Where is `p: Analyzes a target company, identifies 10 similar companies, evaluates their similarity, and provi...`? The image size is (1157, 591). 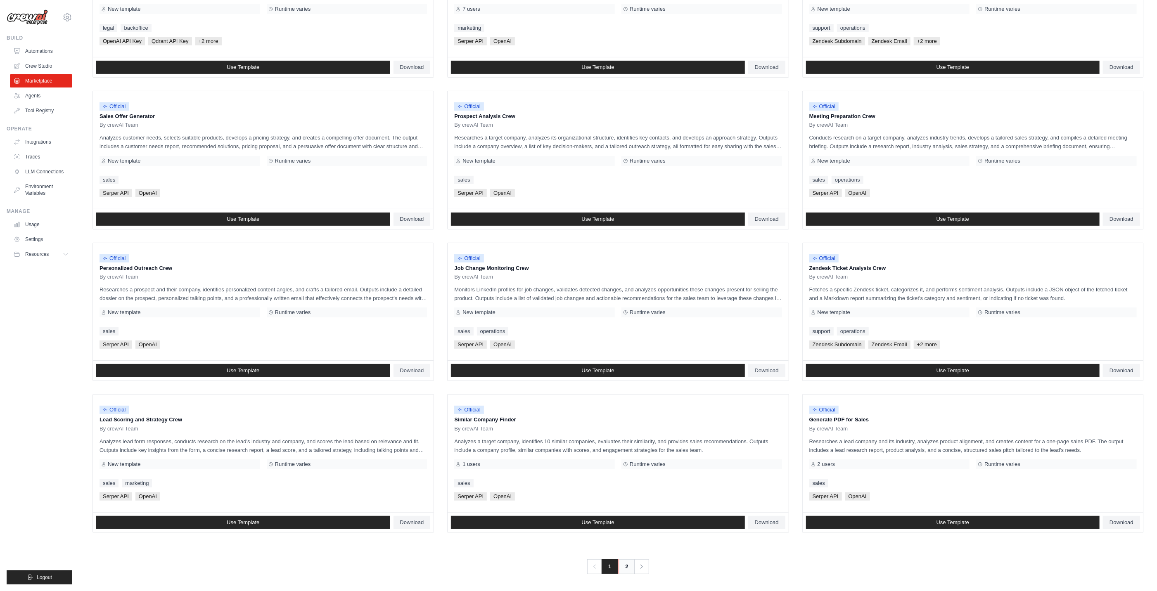 p: Analyzes a target company, identifies 10 similar companies, evaluates their similarity, and provi... is located at coordinates (618, 446).